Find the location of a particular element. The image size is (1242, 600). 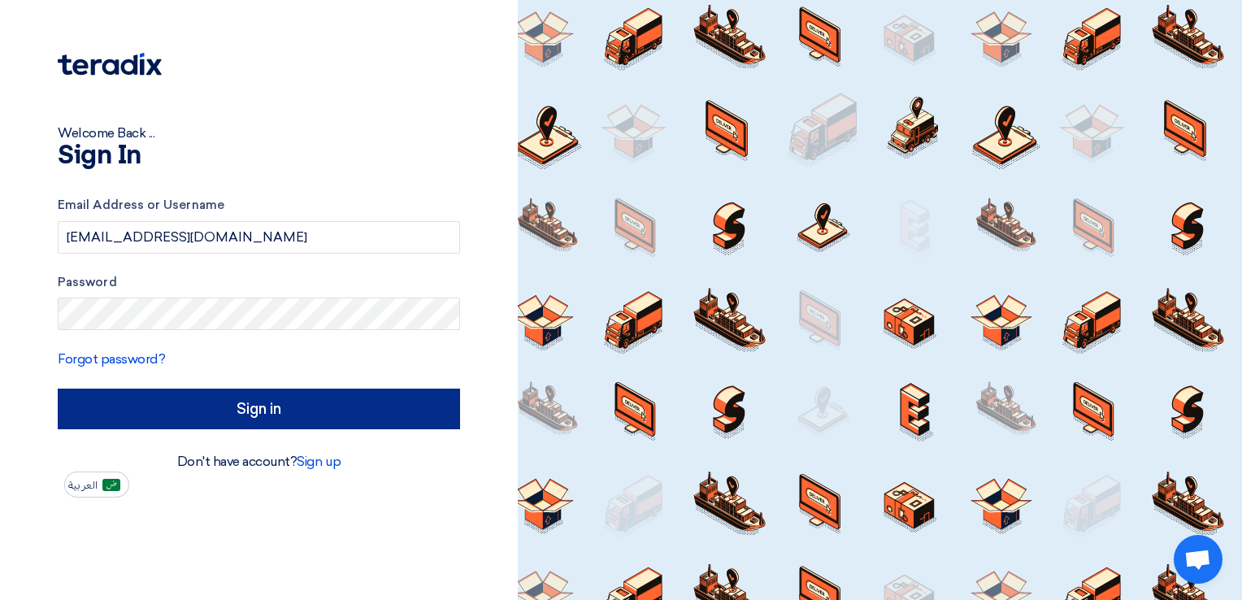

input: Sign in is located at coordinates (258, 409).